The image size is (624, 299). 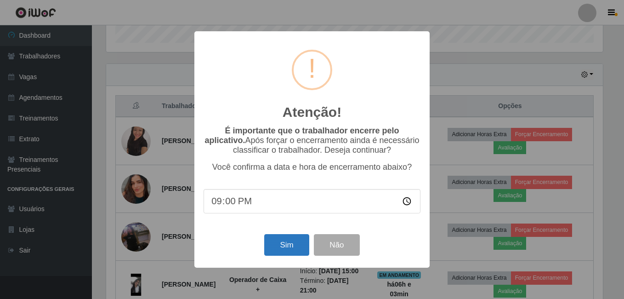 What do you see at coordinates (286, 244) in the screenshot?
I see `button: Sim` at bounding box center [286, 244].